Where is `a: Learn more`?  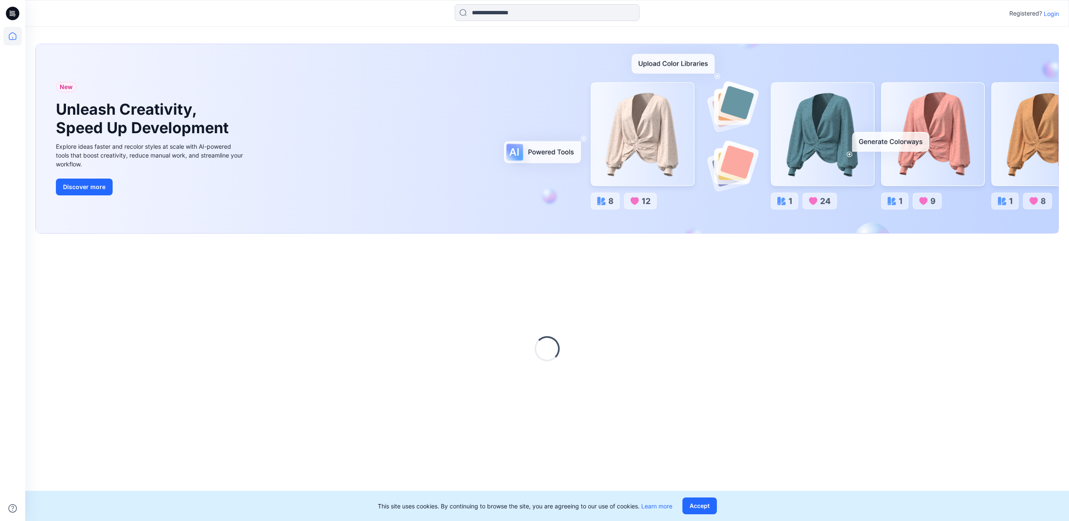 a: Learn more is located at coordinates (657, 506).